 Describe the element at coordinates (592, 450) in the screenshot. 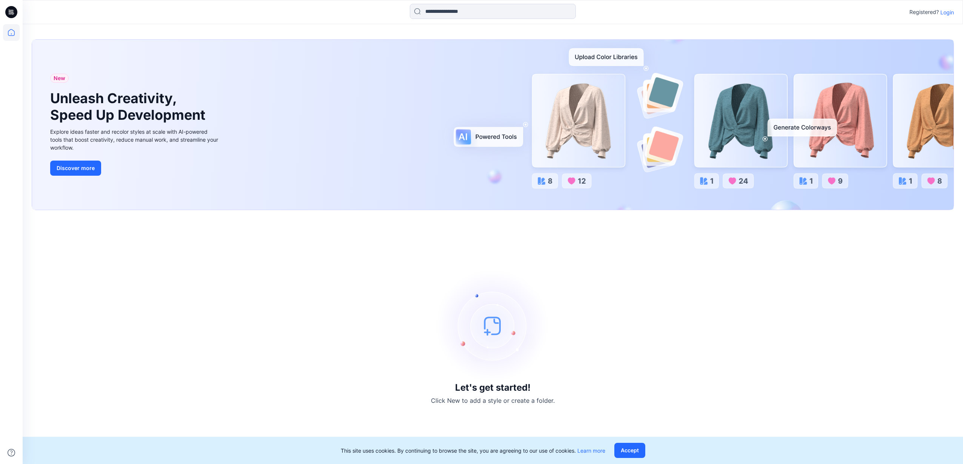

I see `a: Learn more` at that location.